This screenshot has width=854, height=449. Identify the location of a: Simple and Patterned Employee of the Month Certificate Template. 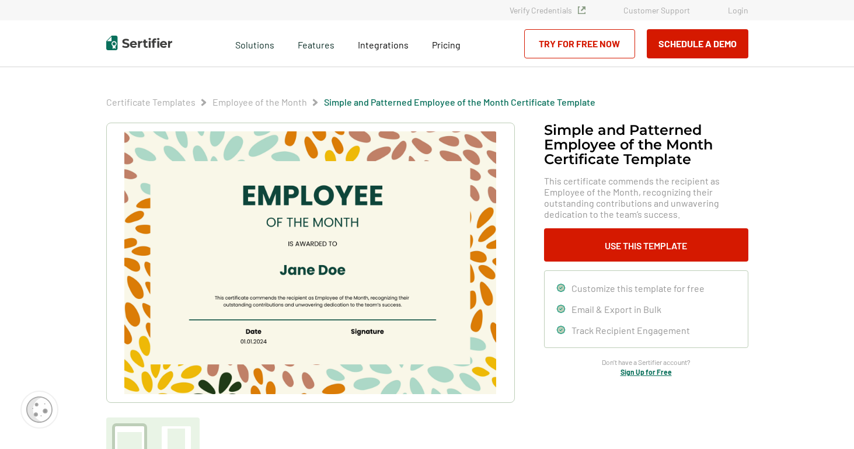
(459, 102).